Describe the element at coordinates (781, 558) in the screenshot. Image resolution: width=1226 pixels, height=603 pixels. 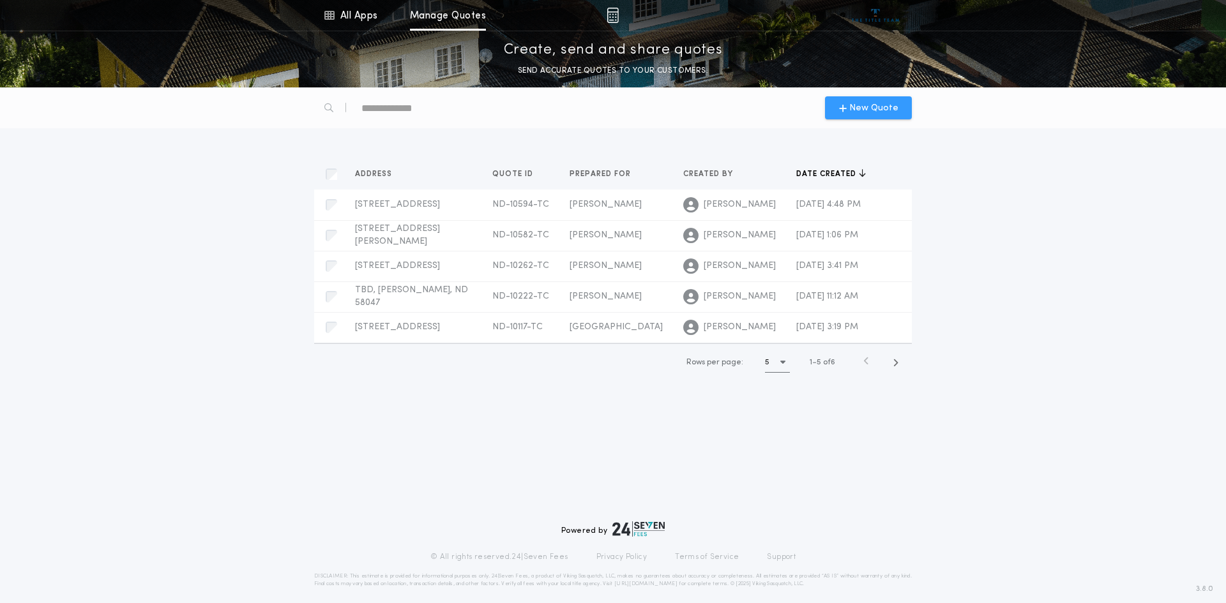
I see `a: Support` at that location.